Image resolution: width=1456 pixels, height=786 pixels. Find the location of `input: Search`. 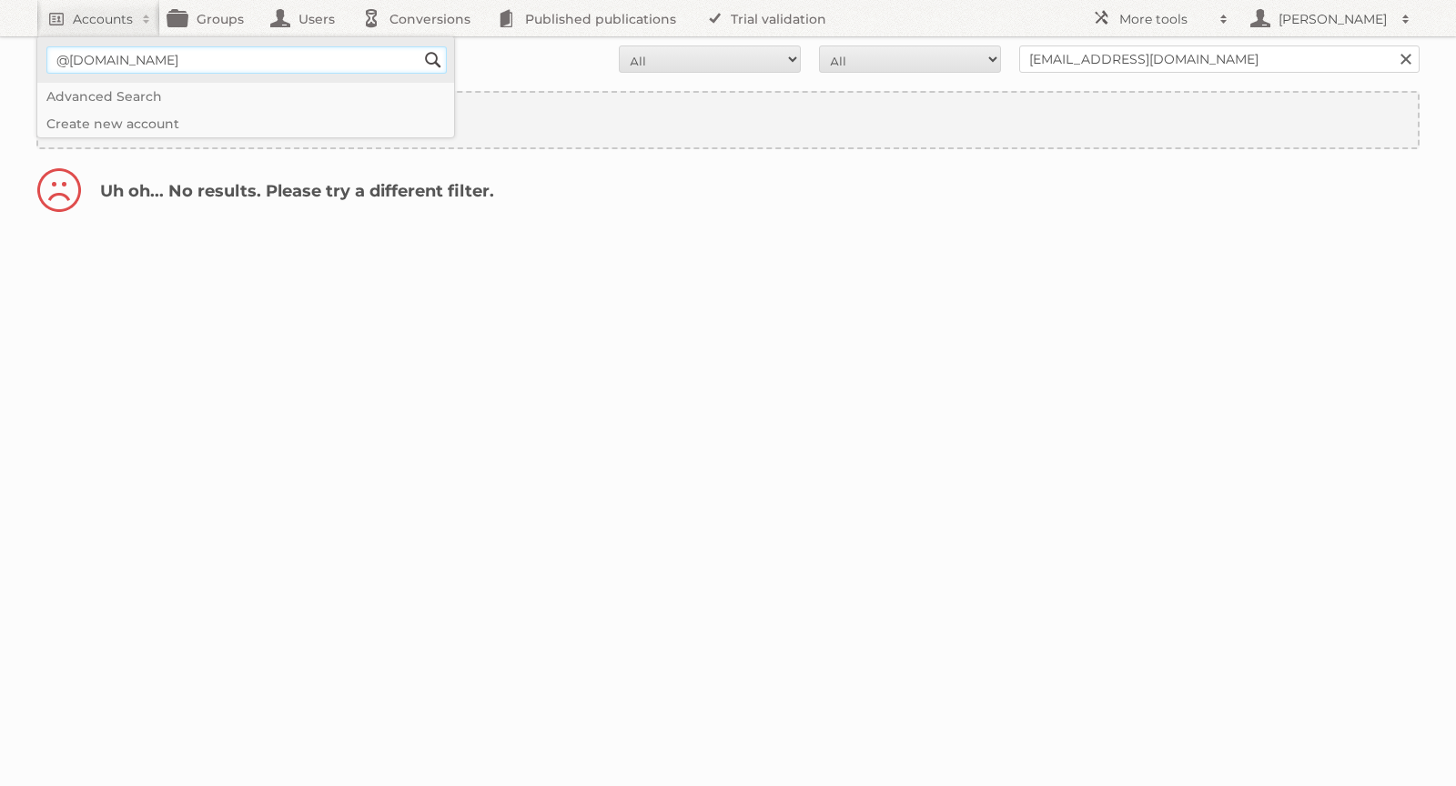

input: Search is located at coordinates (433, 60).